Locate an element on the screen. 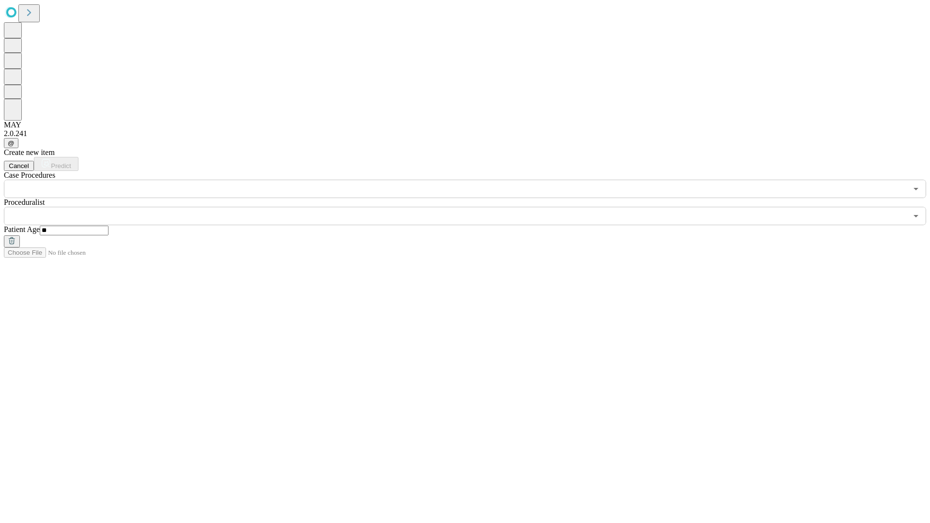 The width and height of the screenshot is (930, 523). button: Predict is located at coordinates (56, 164).